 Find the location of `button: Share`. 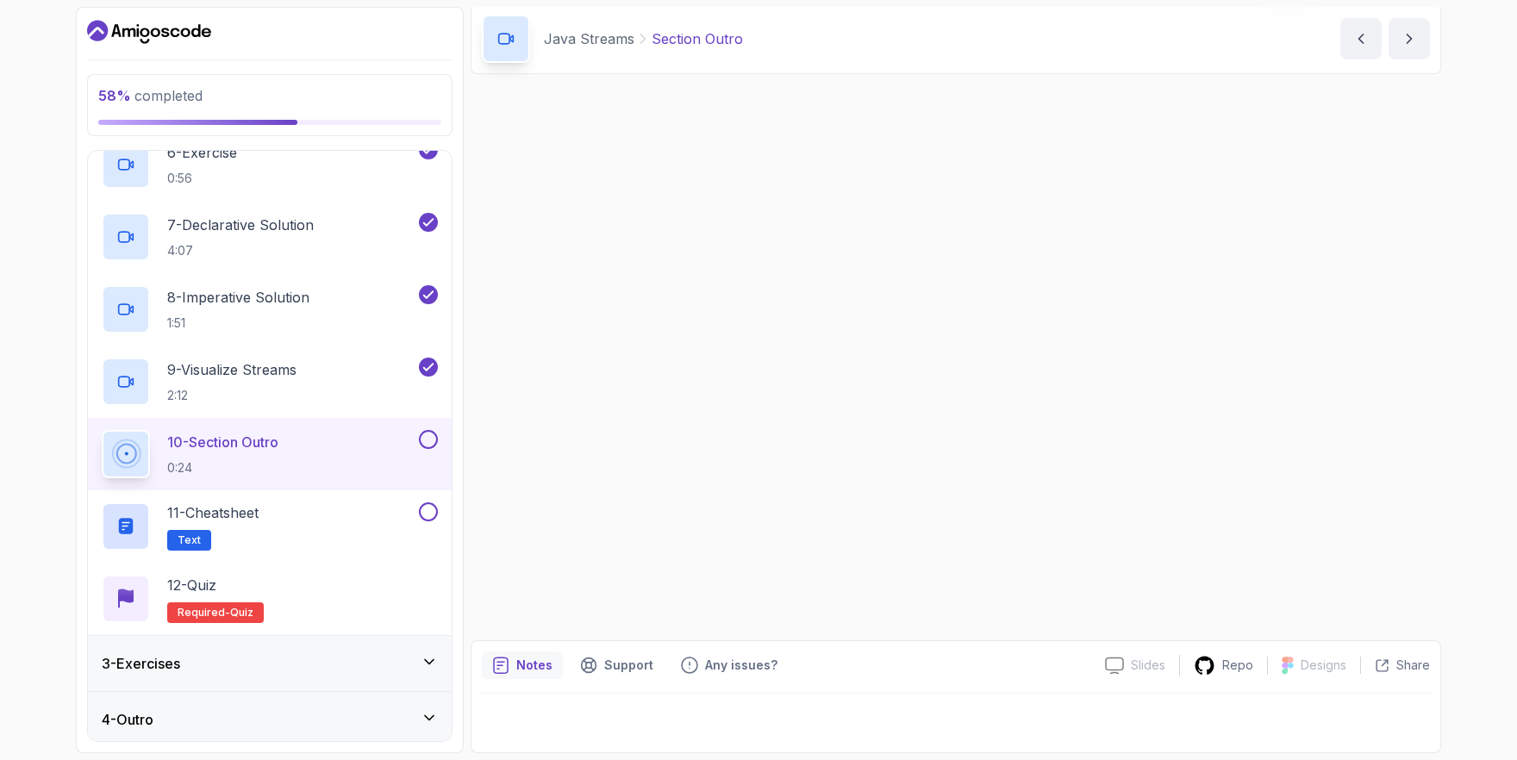

button: Share is located at coordinates (1394, 665).